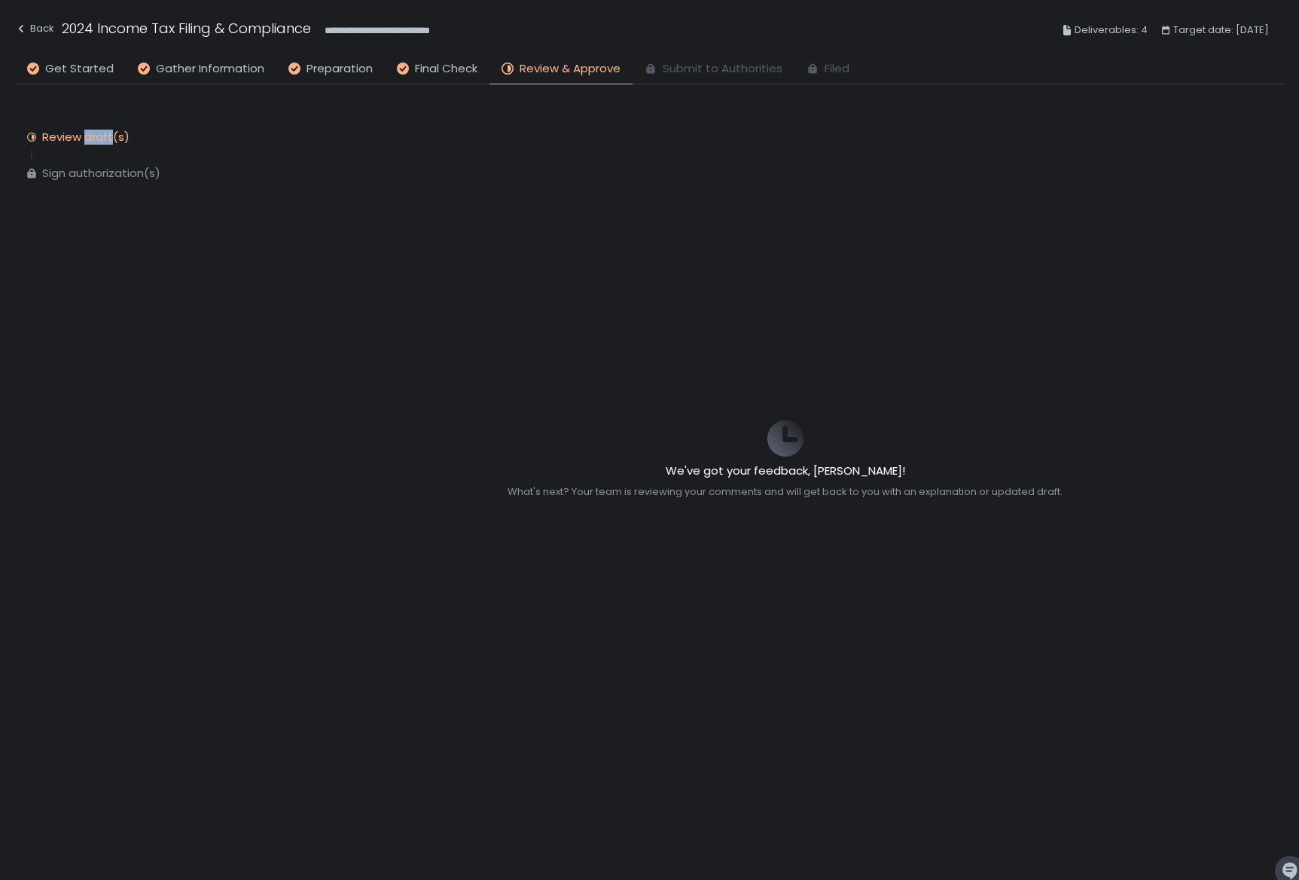 This screenshot has width=1299, height=880. Describe the element at coordinates (79, 69) in the screenshot. I see `span: Get Started` at that location.